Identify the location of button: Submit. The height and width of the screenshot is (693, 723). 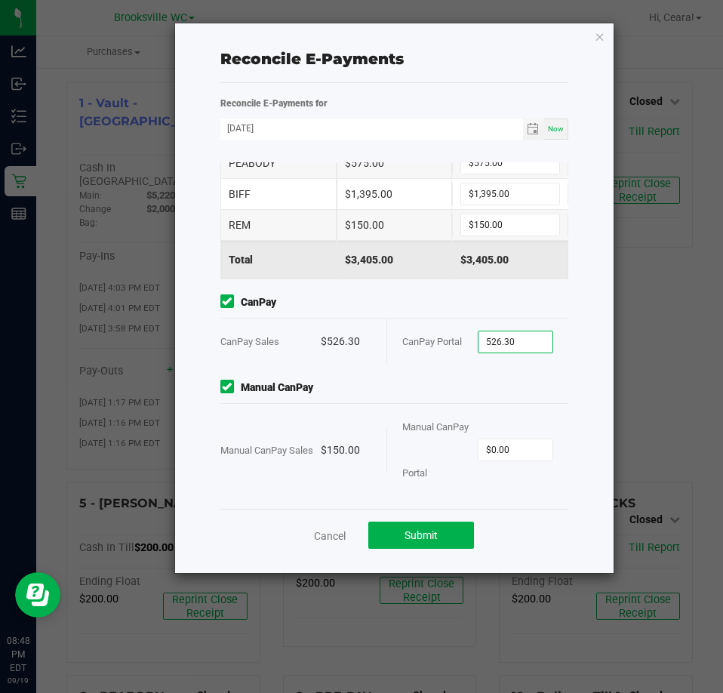
(421, 535).